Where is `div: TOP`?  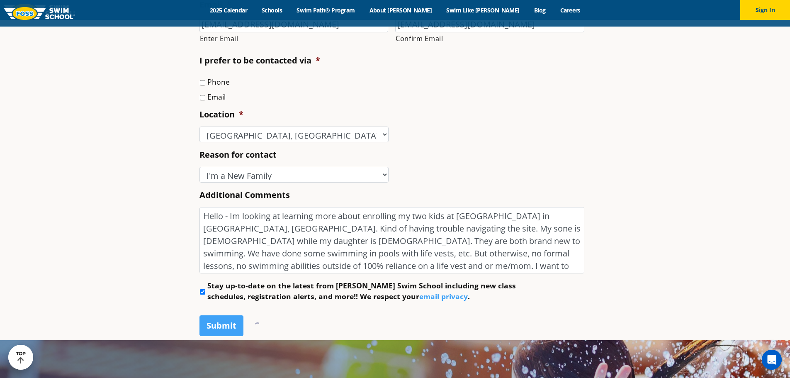
div: TOP is located at coordinates (21, 357).